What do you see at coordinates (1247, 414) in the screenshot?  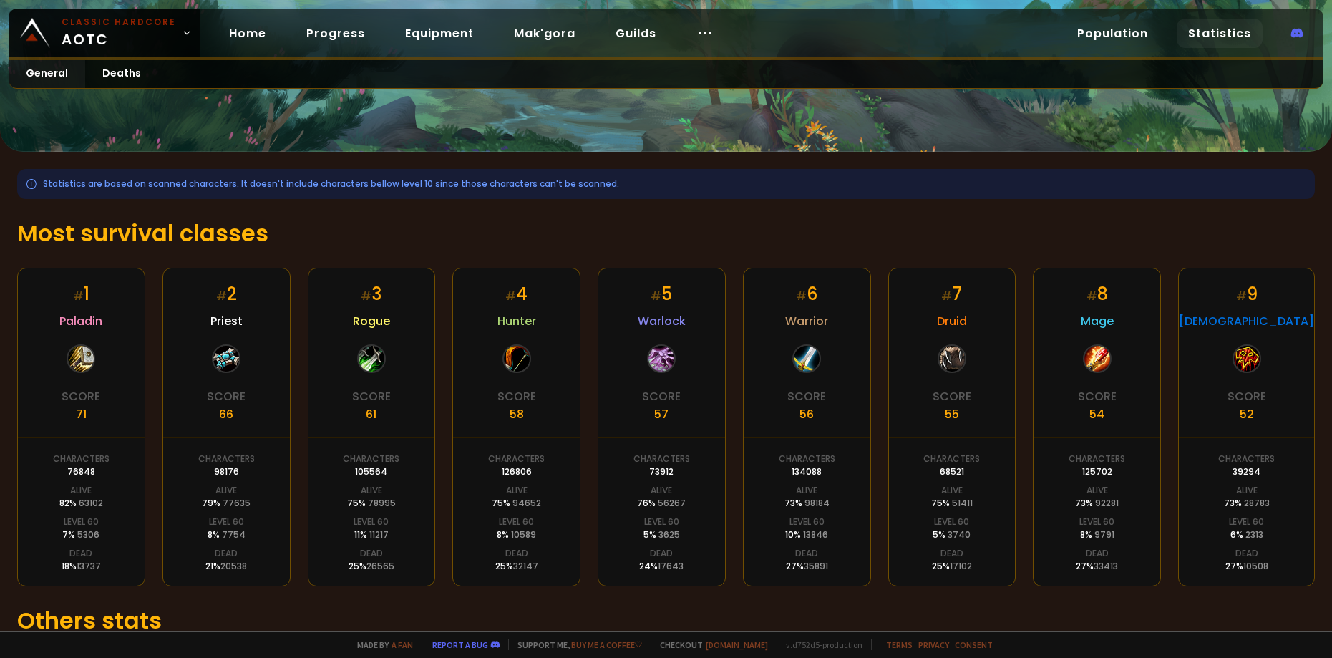 I see `div: 52` at bounding box center [1247, 414].